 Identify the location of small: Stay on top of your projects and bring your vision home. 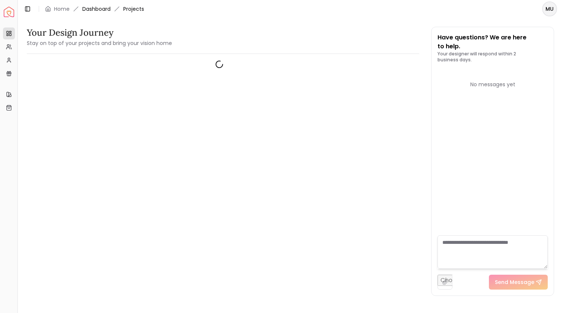
(99, 43).